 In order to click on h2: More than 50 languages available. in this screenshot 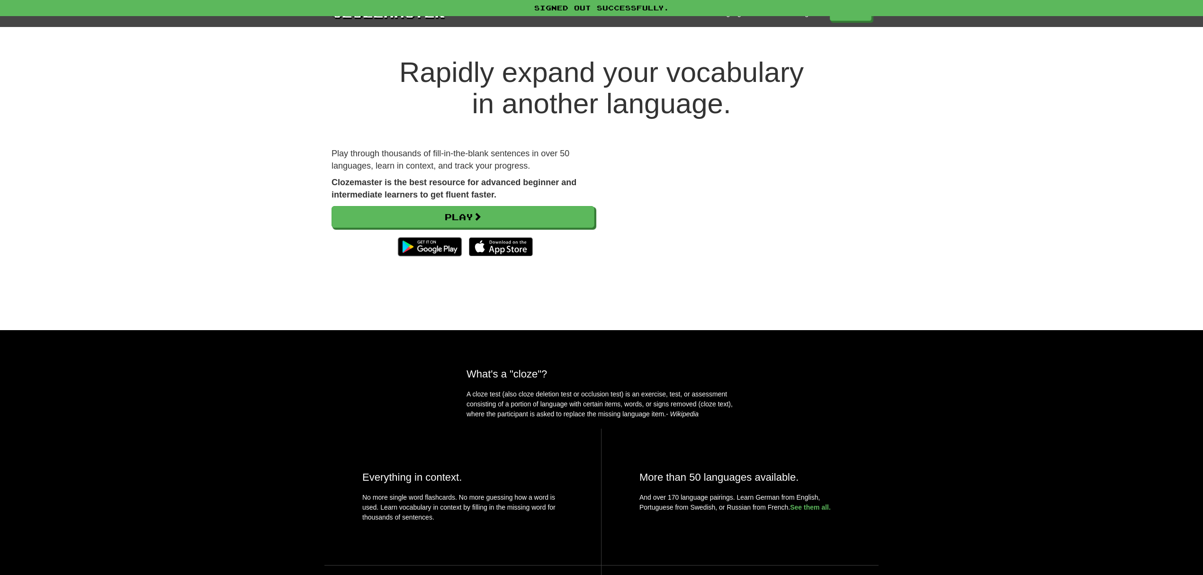, I will do `click(740, 477)`.